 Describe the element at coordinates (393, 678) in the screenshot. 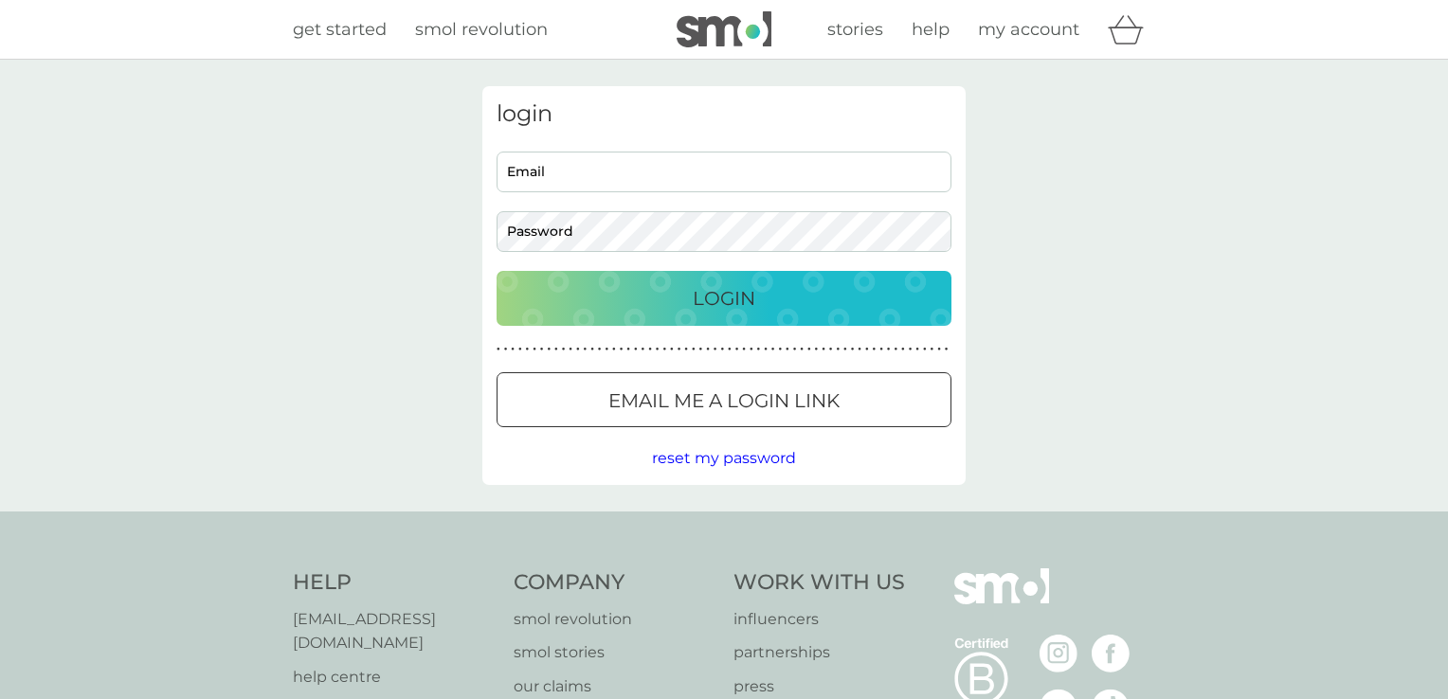

I see `p: help centre` at that location.